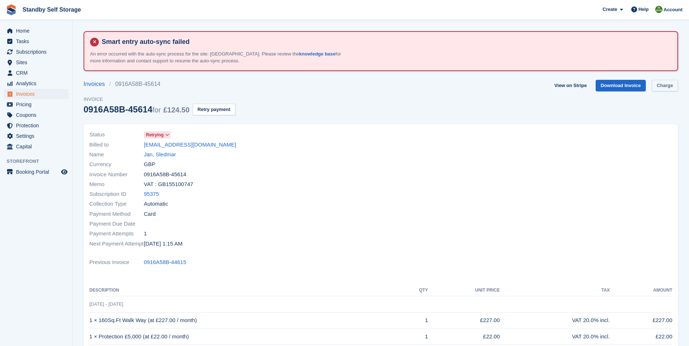 Image resolution: width=689 pixels, height=346 pixels. What do you see at coordinates (117, 184) in the screenshot?
I see `span: Memo` at bounding box center [117, 184].